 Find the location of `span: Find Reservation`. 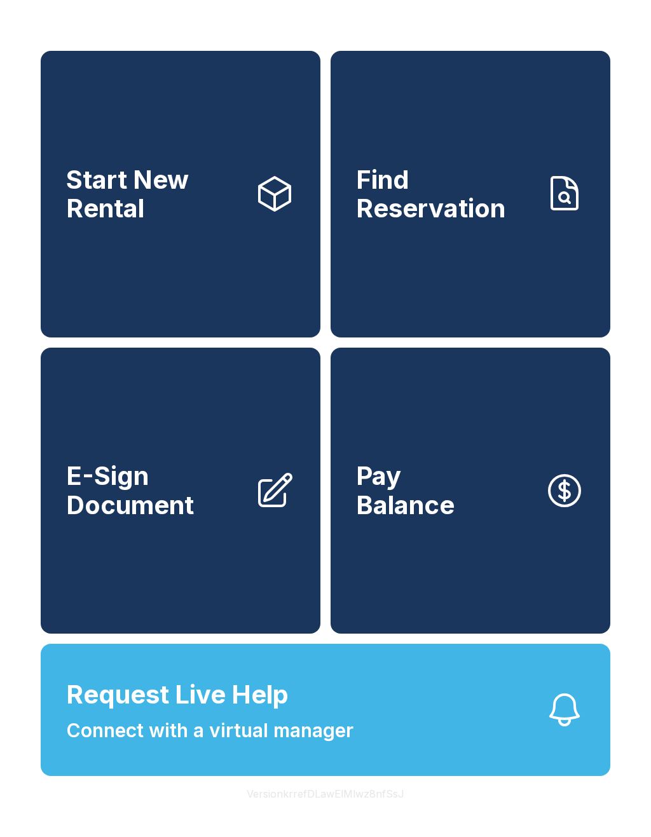

span: Find Reservation is located at coordinates (445, 194).